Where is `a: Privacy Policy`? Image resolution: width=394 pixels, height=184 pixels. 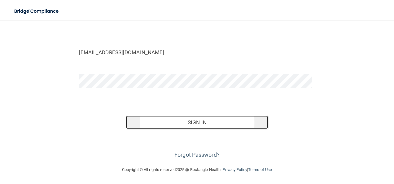 a: Privacy Policy is located at coordinates (234, 169).